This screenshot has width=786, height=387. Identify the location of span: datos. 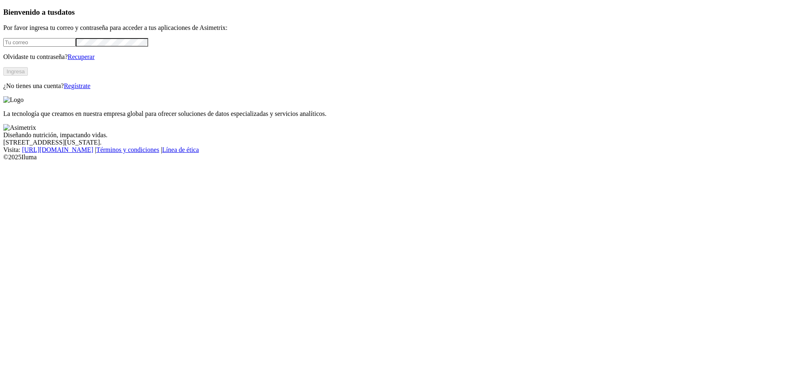
(66, 12).